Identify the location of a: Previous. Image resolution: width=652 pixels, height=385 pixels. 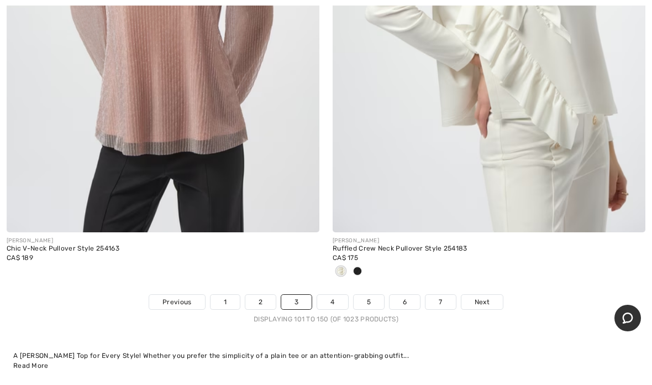
(177, 302).